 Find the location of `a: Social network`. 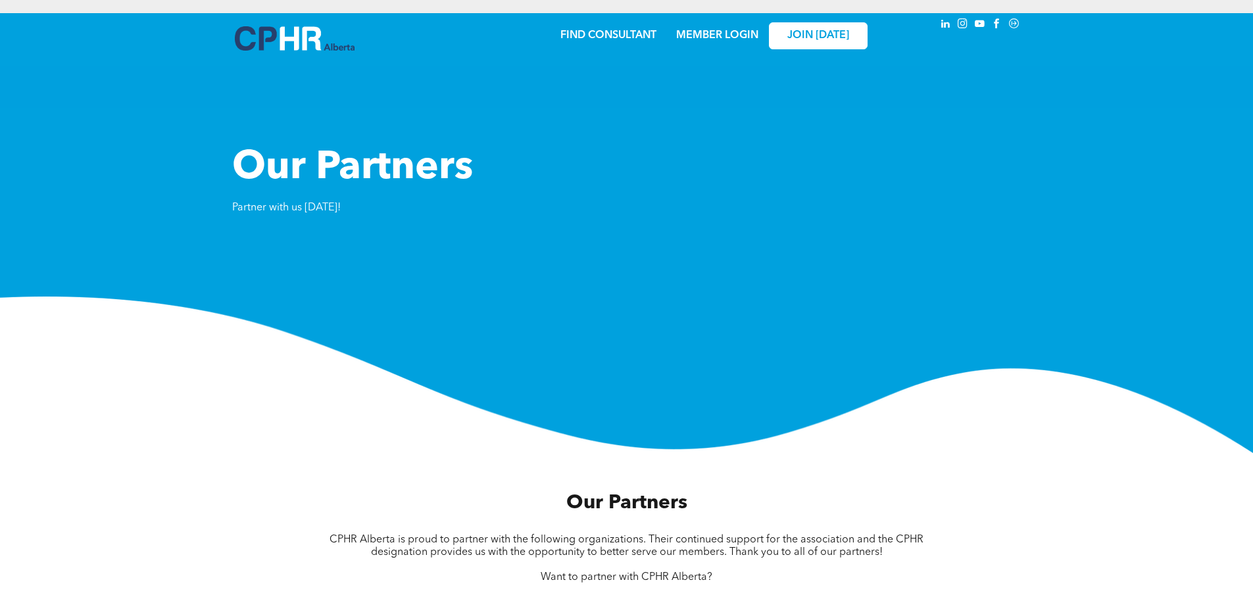

a: Social network is located at coordinates (1014, 25).